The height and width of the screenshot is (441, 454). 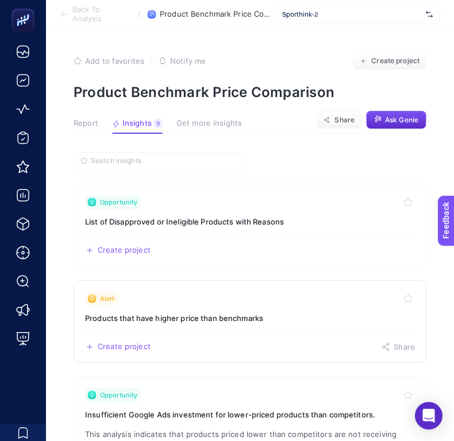 What do you see at coordinates (390, 61) in the screenshot?
I see `button: Create project` at bounding box center [390, 61].